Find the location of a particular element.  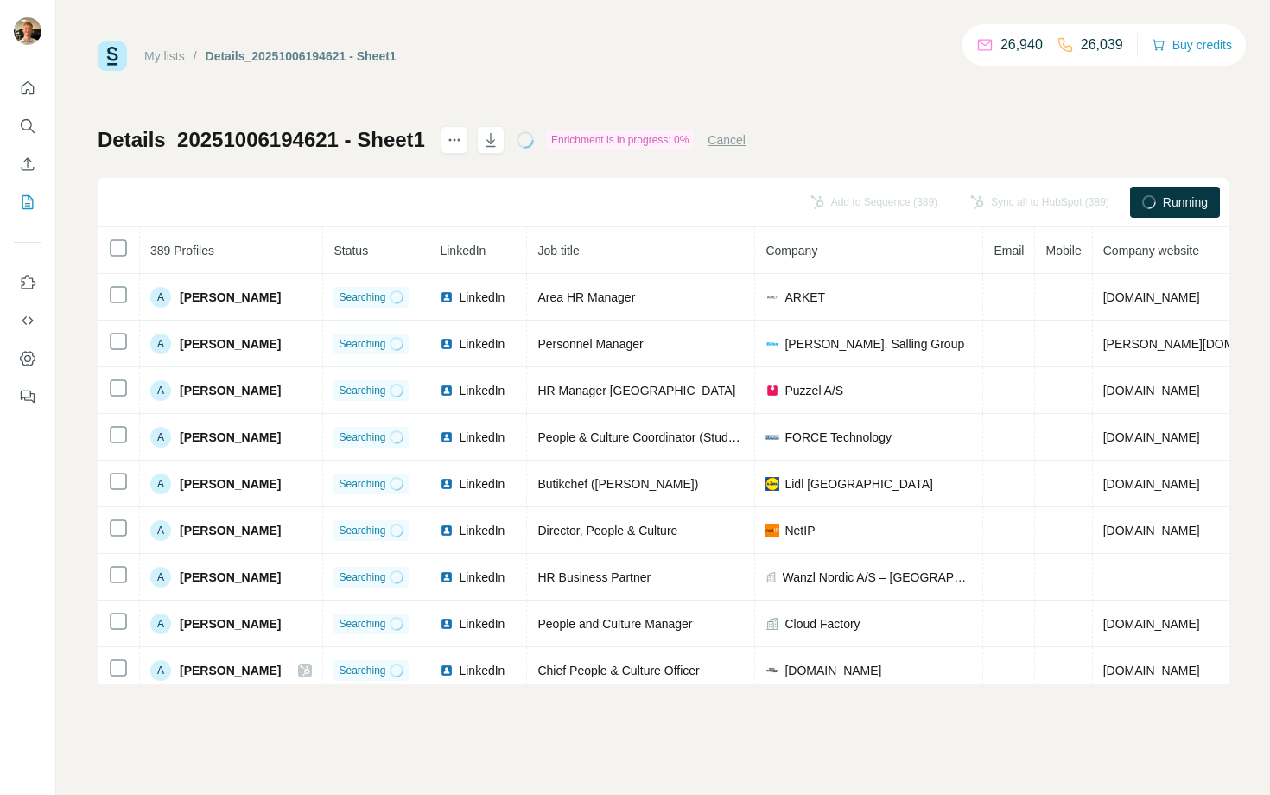

img: Surfe Logo is located at coordinates (112, 56).